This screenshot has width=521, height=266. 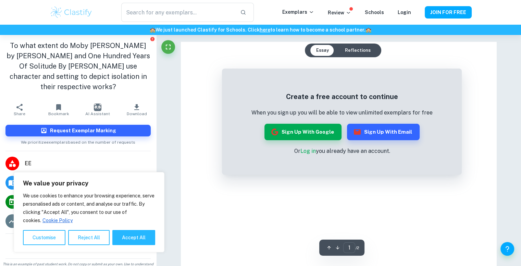 I want to click on button: Reject All, so click(x=89, y=238).